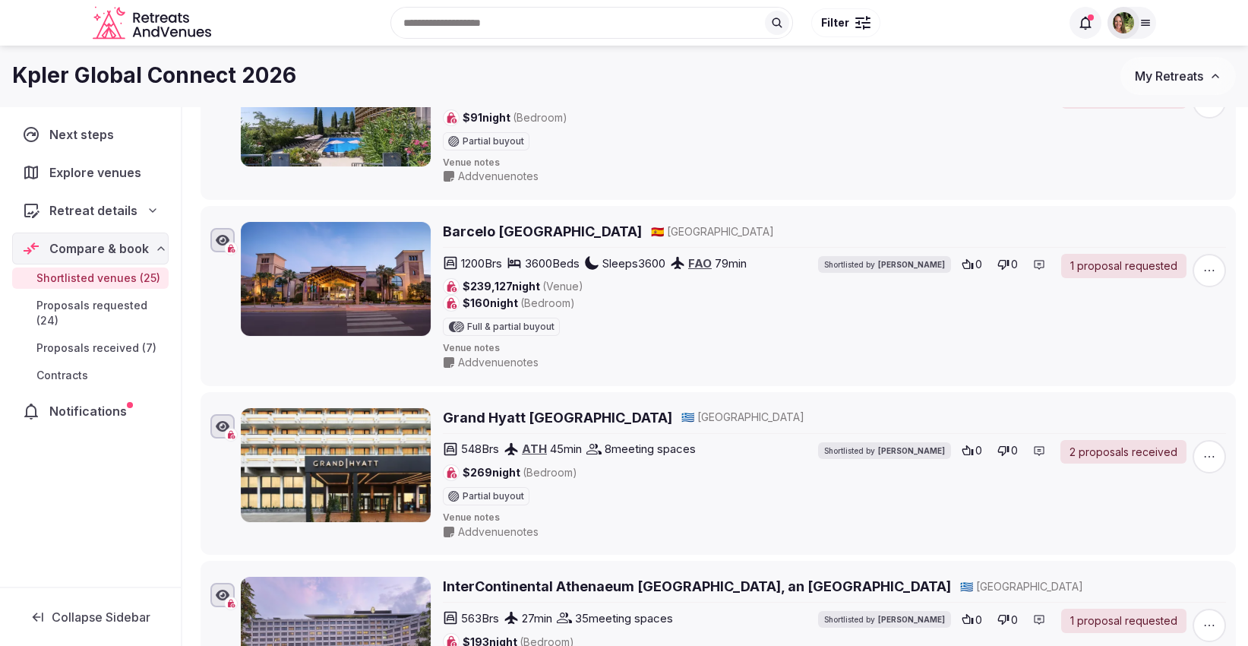  Describe the element at coordinates (1169, 76) in the screenshot. I see `span: My Retreats` at that location.